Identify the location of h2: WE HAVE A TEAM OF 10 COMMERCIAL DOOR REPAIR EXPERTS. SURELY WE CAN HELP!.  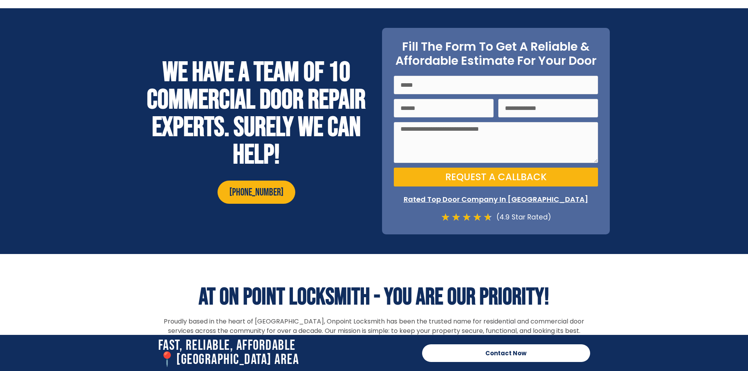
(257, 114).